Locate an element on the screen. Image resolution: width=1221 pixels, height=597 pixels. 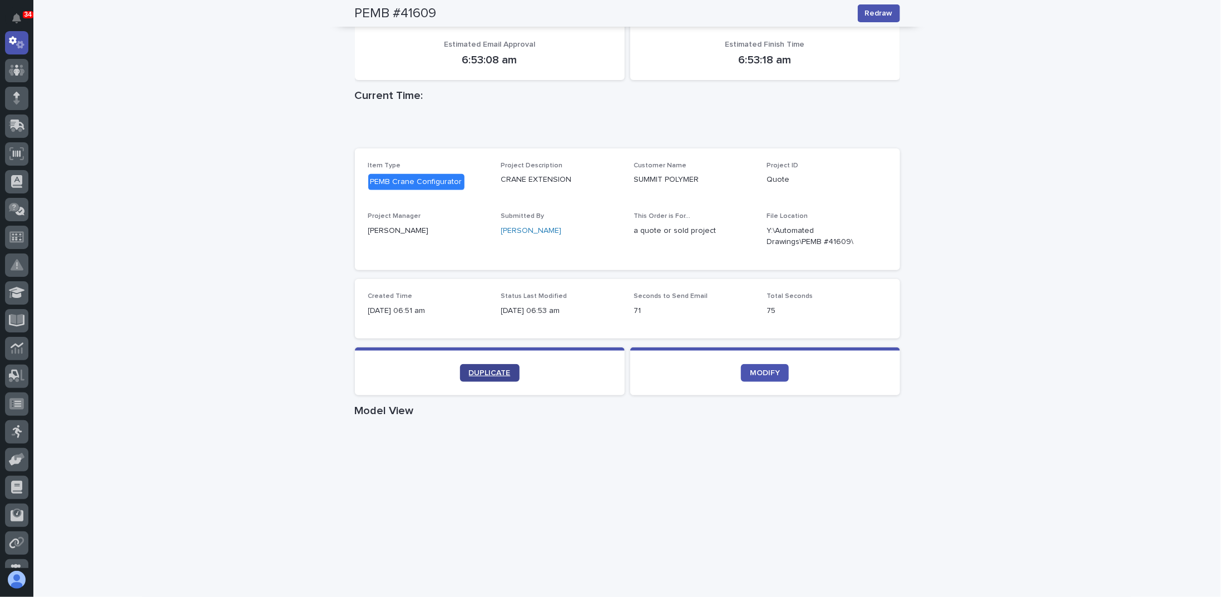
div: Notifications34 is located at coordinates (21, 22).